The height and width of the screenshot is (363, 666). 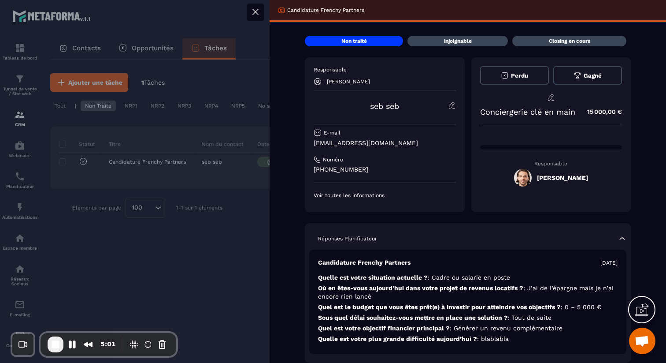 I want to click on p: E-mail, so click(x=332, y=133).